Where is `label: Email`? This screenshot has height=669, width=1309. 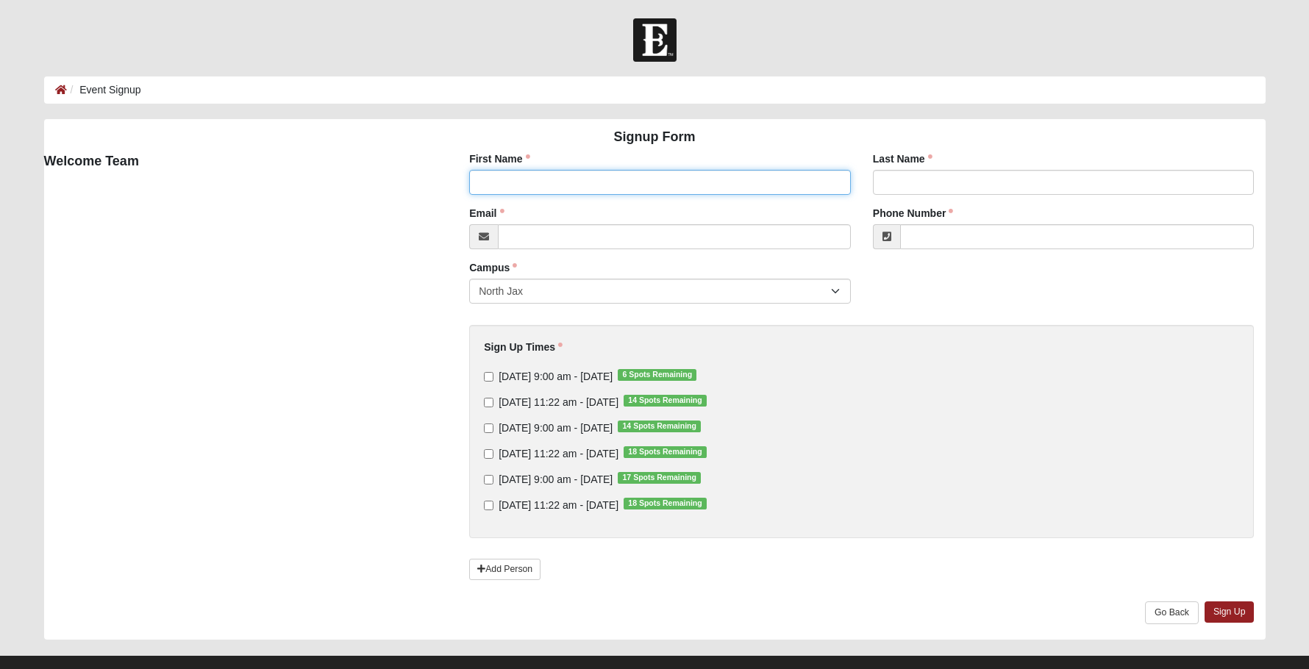
label: Email is located at coordinates (486, 213).